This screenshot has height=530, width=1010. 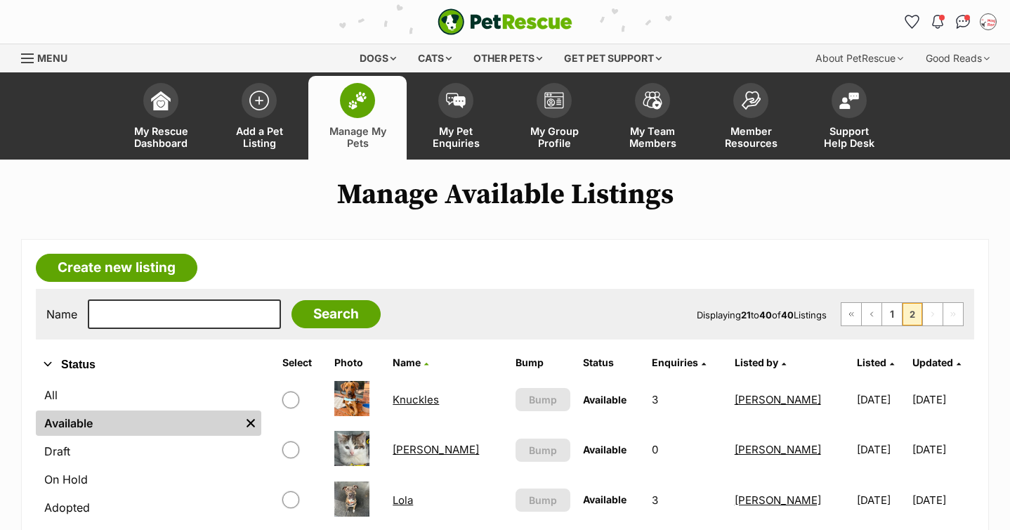 What do you see at coordinates (849, 137) in the screenshot?
I see `span: Support Help Desk` at bounding box center [849, 137].